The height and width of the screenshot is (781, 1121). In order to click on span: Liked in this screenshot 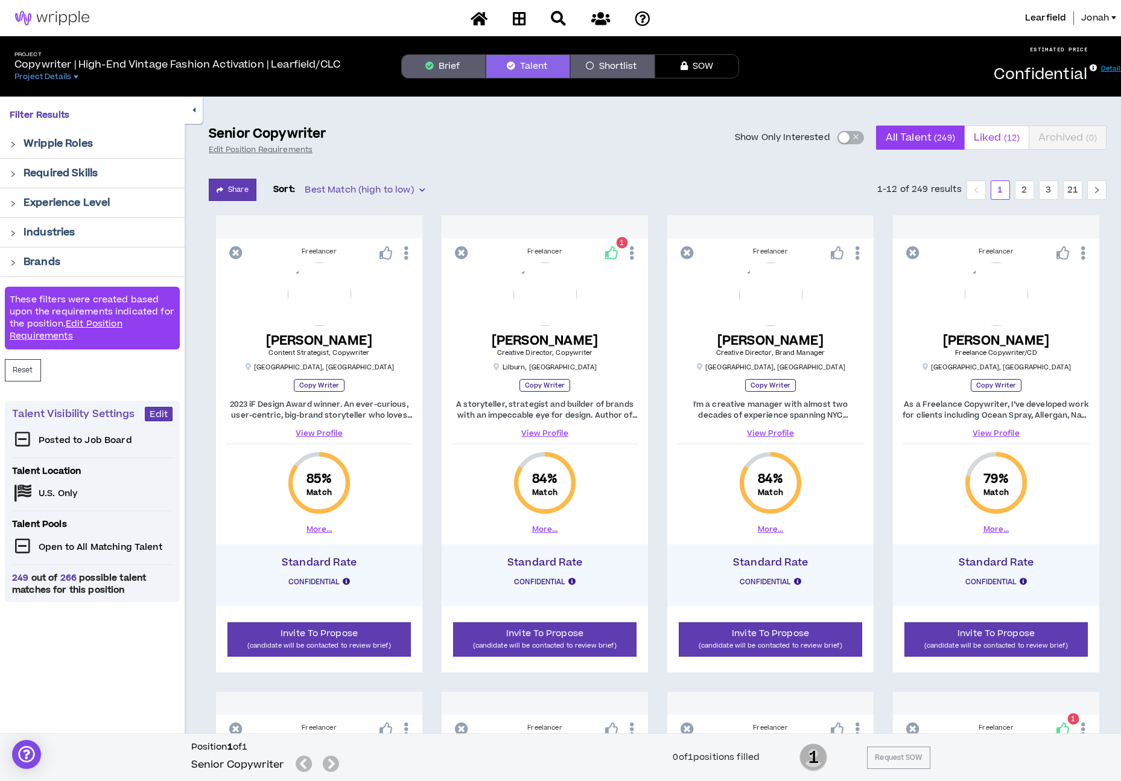, I will do `click(996, 138)`.